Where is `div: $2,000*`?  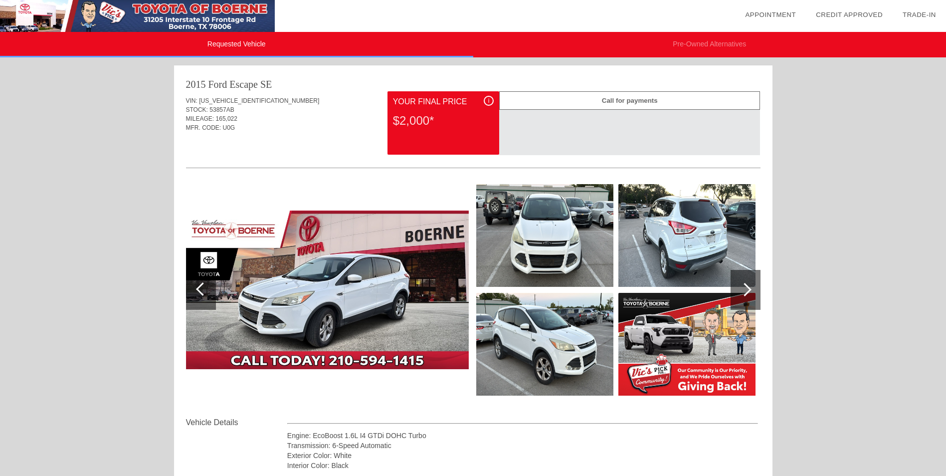 div: $2,000* is located at coordinates (443, 121).